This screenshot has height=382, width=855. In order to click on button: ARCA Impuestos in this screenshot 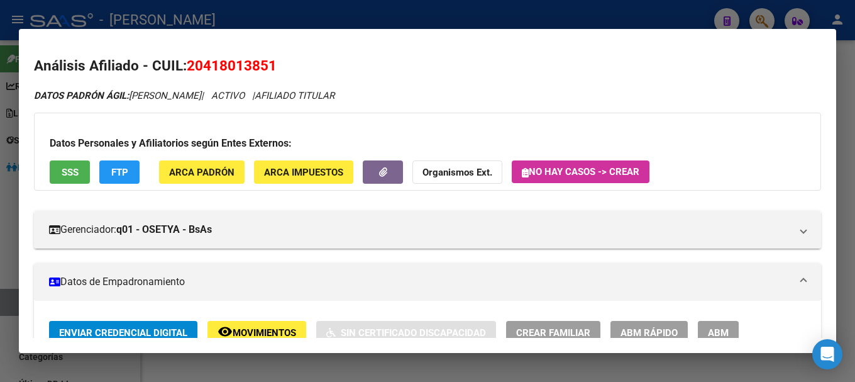, I will do `click(304, 172)`.